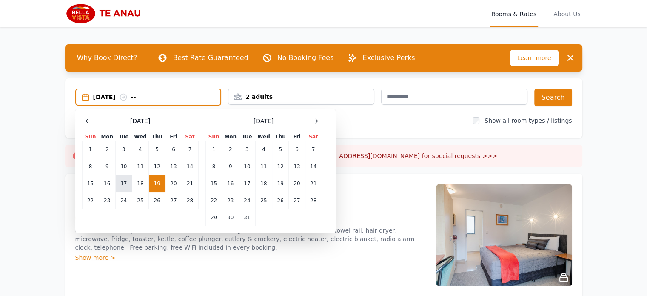 This screenshot has width=647, height=296. Describe the element at coordinates (107, 58) in the screenshot. I see `span: Why Book Direct?` at that location.